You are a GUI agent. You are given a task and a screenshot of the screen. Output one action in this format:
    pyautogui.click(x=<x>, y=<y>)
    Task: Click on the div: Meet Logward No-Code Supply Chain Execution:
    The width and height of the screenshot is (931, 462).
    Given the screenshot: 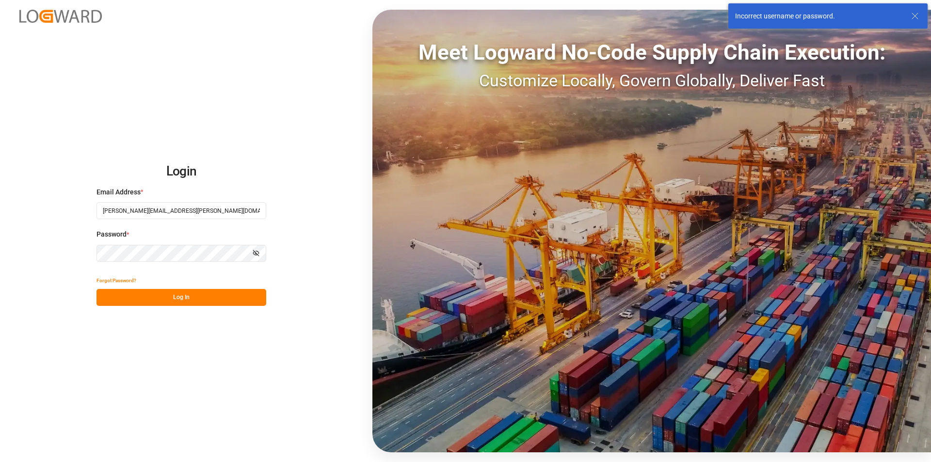 What is the action you would take?
    pyautogui.click(x=652, y=52)
    